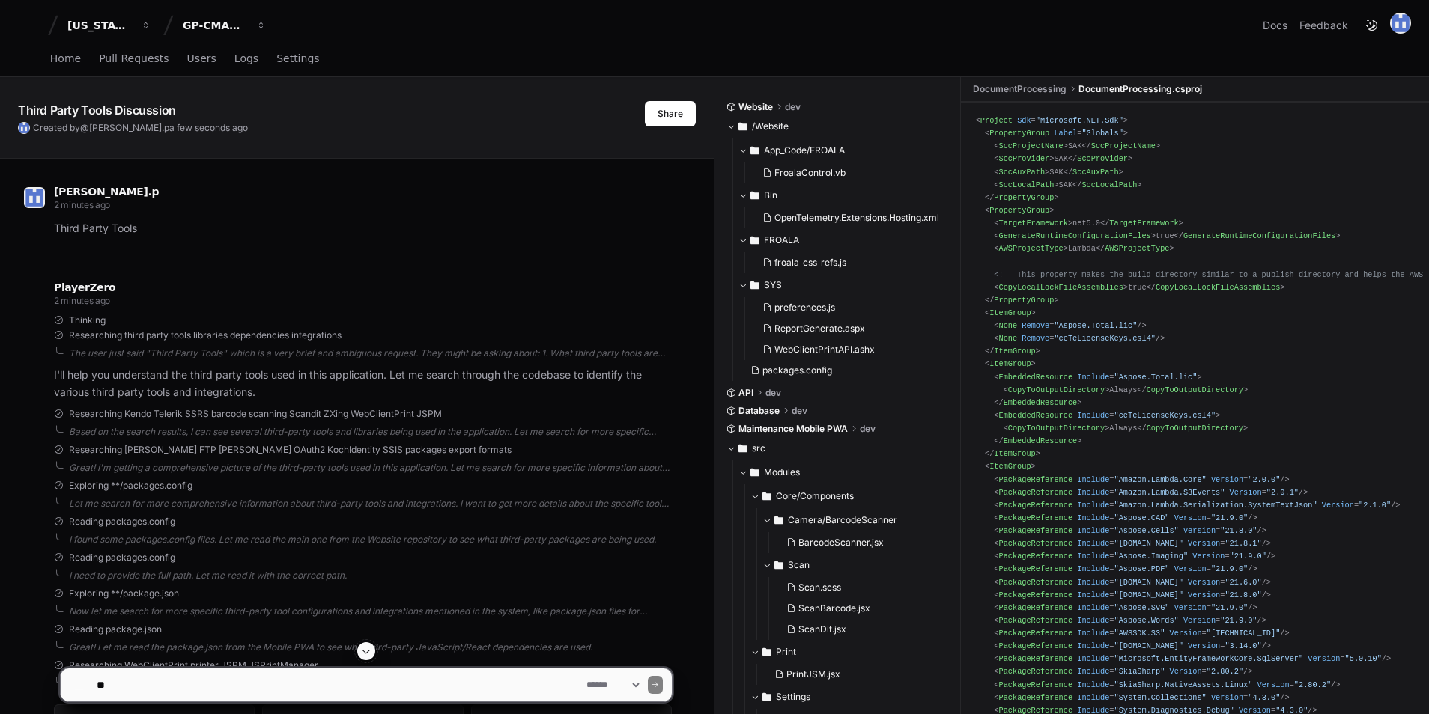 The image size is (1429, 714). I want to click on span: Reading packages.config, so click(122, 522).